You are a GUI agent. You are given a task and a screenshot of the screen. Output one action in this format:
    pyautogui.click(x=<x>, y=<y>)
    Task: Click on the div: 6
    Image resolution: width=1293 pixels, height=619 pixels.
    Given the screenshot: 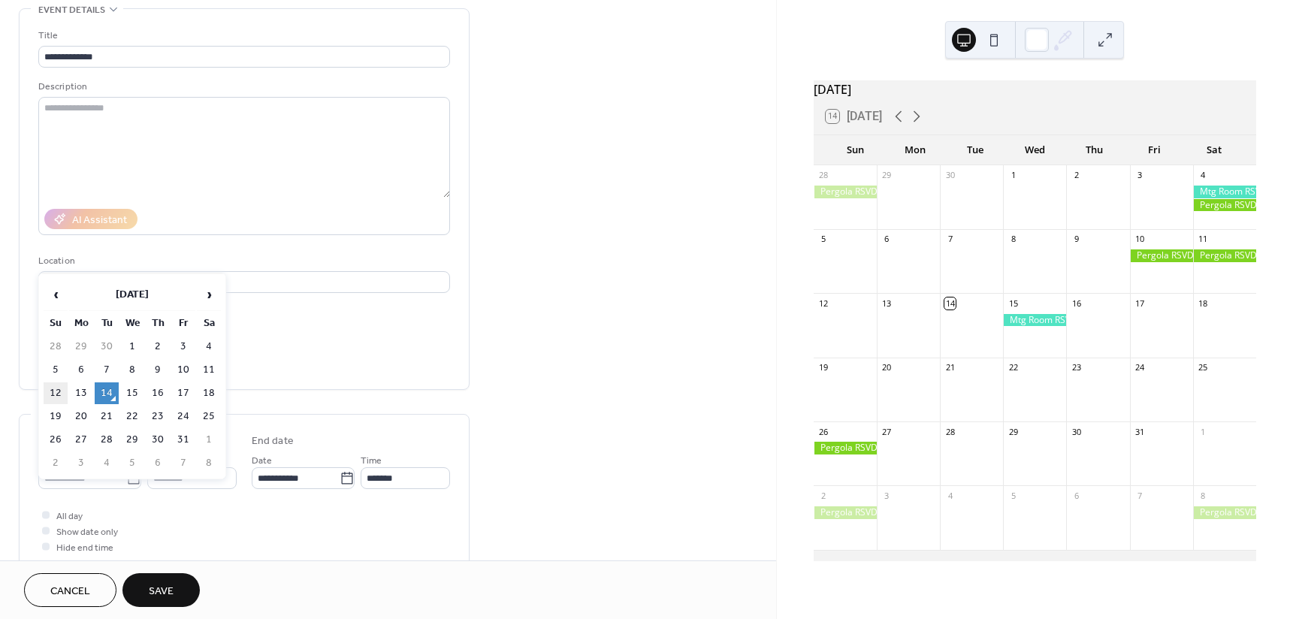 What is the action you would take?
    pyautogui.click(x=887, y=239)
    